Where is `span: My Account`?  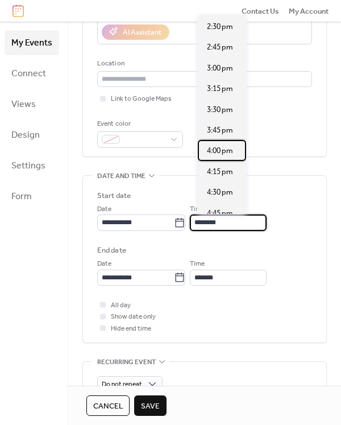 span: My Account is located at coordinates (309, 11).